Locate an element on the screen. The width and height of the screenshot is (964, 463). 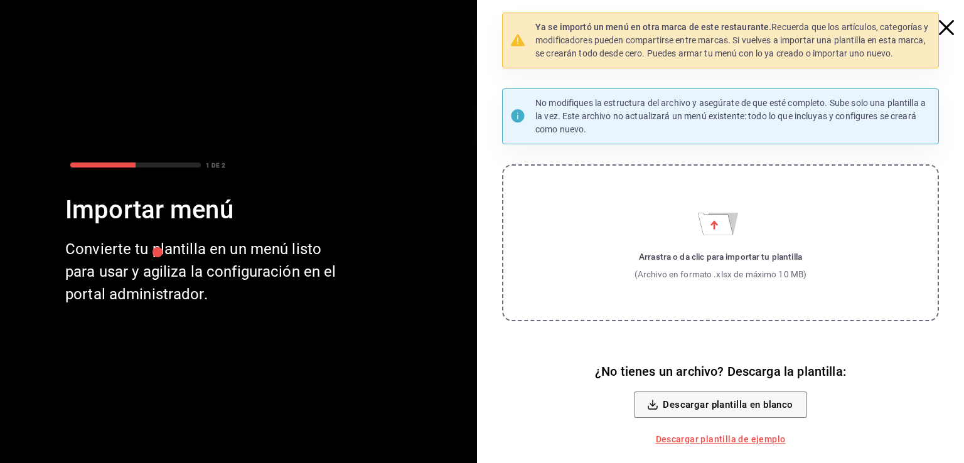
h6: ¿No tienes un archivo? Descarga la plantilla: is located at coordinates (721, 372).